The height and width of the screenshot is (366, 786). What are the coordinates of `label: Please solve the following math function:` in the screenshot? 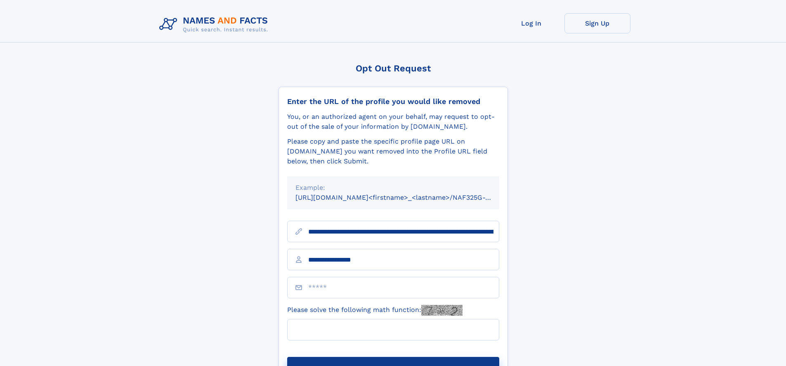 It's located at (375, 310).